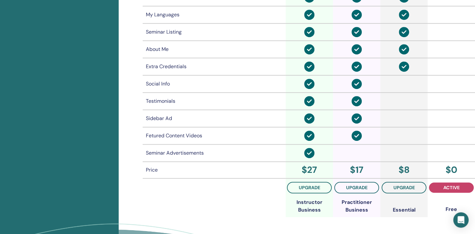 This screenshot has width=475, height=234. Describe the element at coordinates (214, 118) in the screenshot. I see `div: Sidebar Ad` at that location.